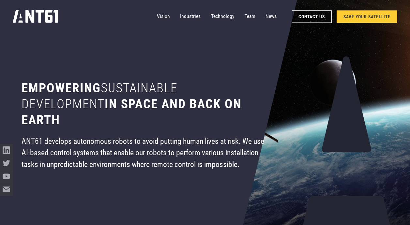 The width and height of the screenshot is (410, 225). What do you see at coordinates (190, 16) in the screenshot?
I see `a: Industries` at bounding box center [190, 16].